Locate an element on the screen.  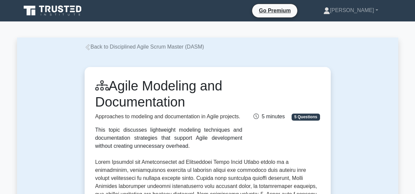
span: 5 minutes is located at coordinates (269, 116).